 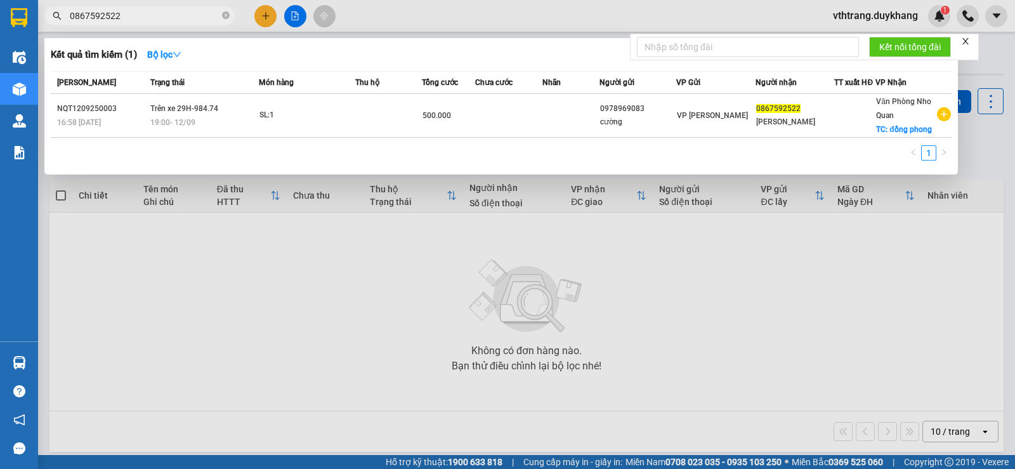 What do you see at coordinates (944, 152) in the screenshot?
I see `span: right` at bounding box center [944, 152].